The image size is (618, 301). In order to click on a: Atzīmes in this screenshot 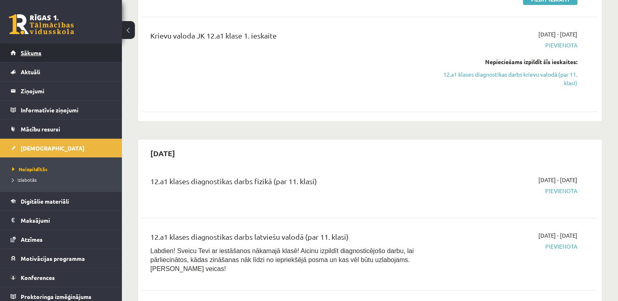, I will do `click(61, 240)`.